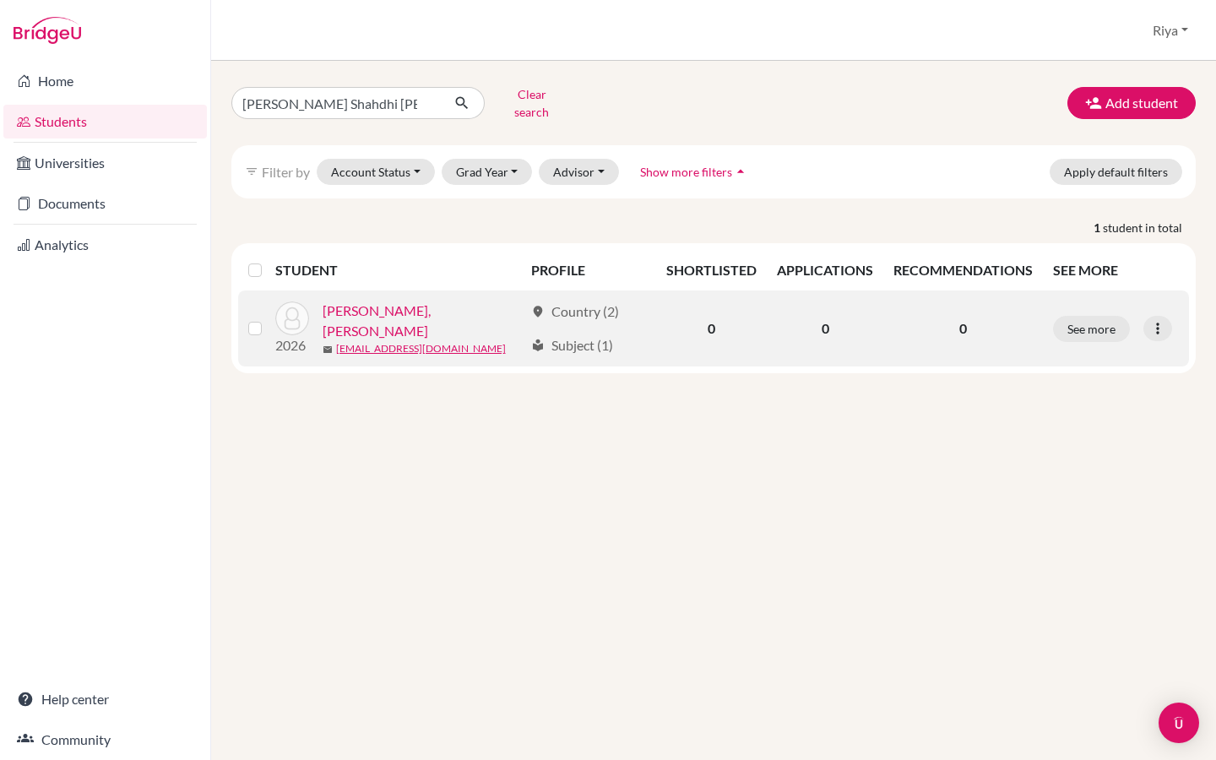 This screenshot has width=1216, height=760. What do you see at coordinates (578, 171) in the screenshot?
I see `button: Advisor` at bounding box center [578, 171].